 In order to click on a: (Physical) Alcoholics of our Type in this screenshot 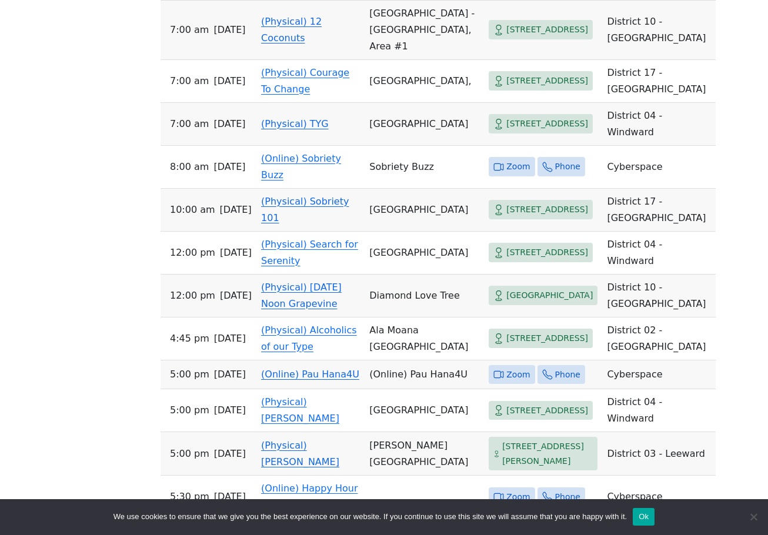, I will do `click(309, 338)`.